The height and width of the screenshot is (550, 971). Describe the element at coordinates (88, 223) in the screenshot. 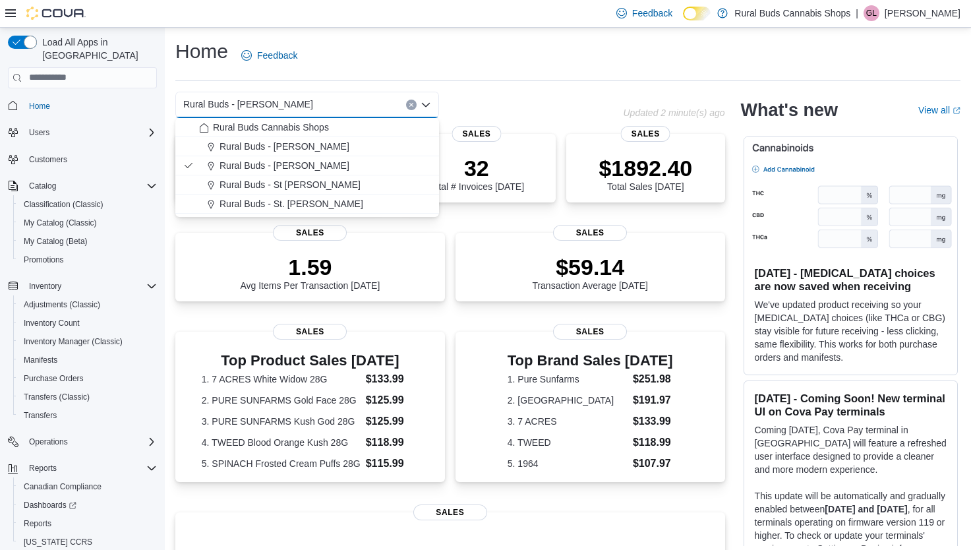

I see `button: My Catalog (Classic)` at that location.